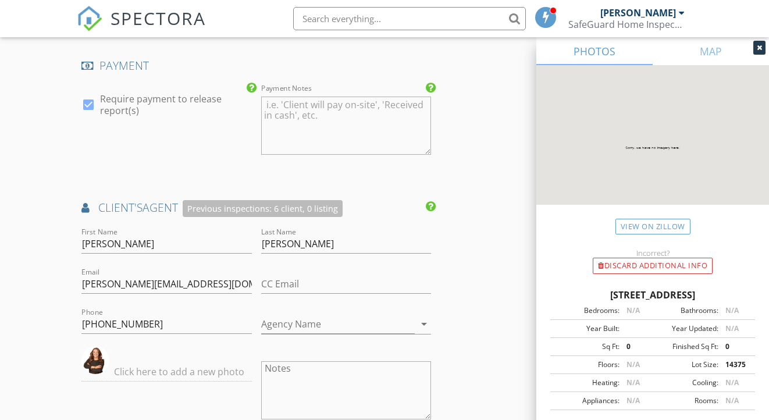 This screenshot has width=769, height=420. I want to click on div: Year Updated:, so click(685, 329).